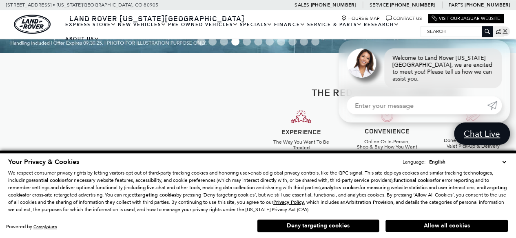  What do you see at coordinates (369, 203) in the screenshot?
I see `strong: Arbitration Provision` at bounding box center [369, 203].